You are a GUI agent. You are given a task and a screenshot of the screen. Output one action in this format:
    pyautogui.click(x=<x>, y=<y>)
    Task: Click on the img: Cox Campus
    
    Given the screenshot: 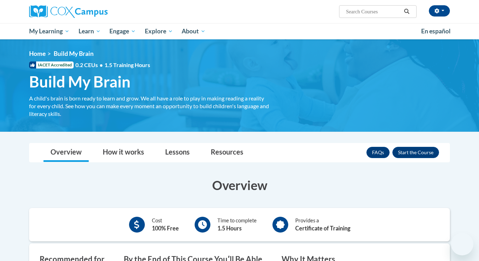 What is the action you would take?
    pyautogui.click(x=68, y=12)
    